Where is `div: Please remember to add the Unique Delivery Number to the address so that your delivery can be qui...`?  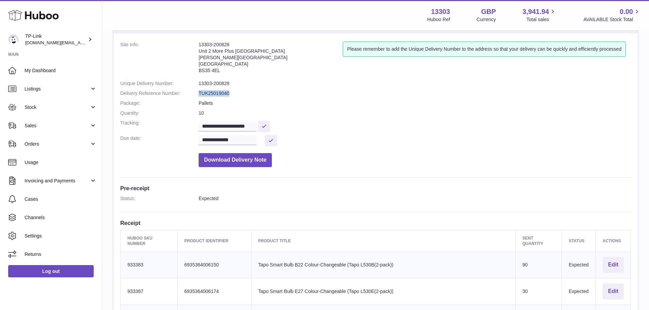
div: Please remember to add the Unique Delivery Number to the address so that your delivery can be qui... is located at coordinates (484, 49).